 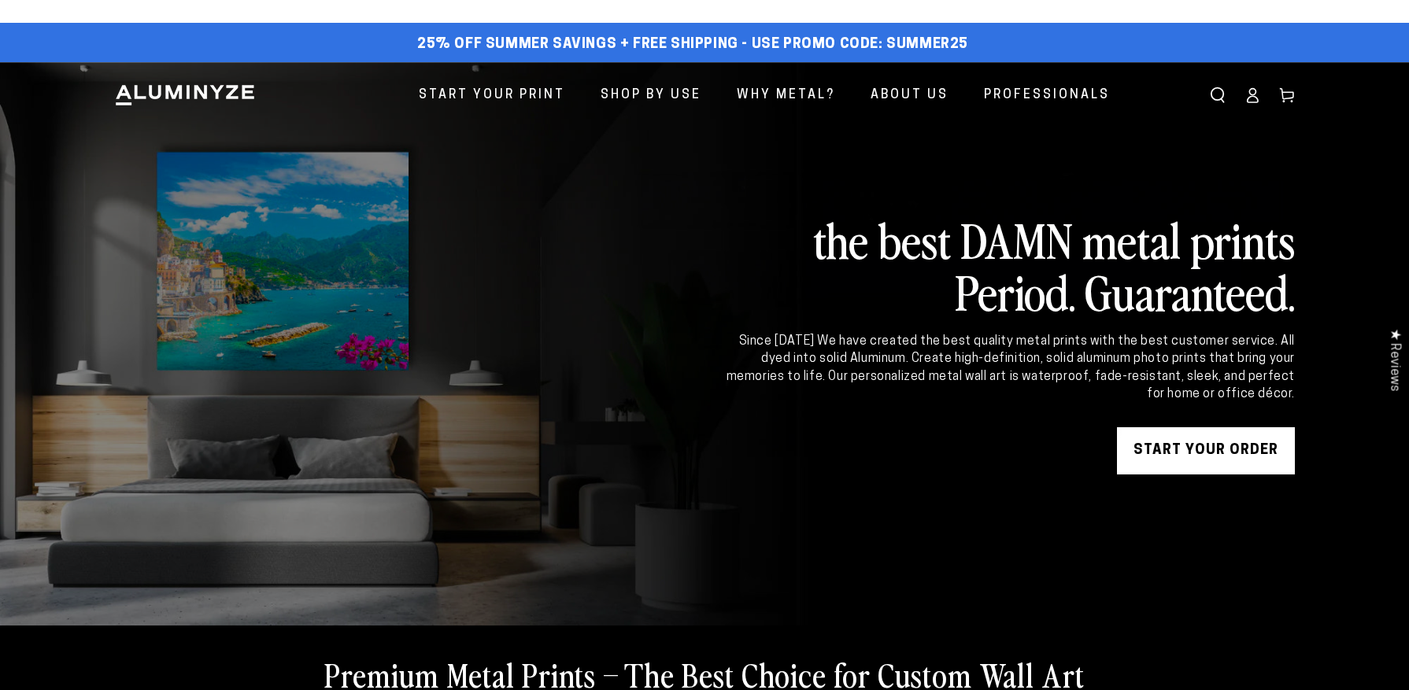 I want to click on a: Why Metal?, so click(x=785, y=95).